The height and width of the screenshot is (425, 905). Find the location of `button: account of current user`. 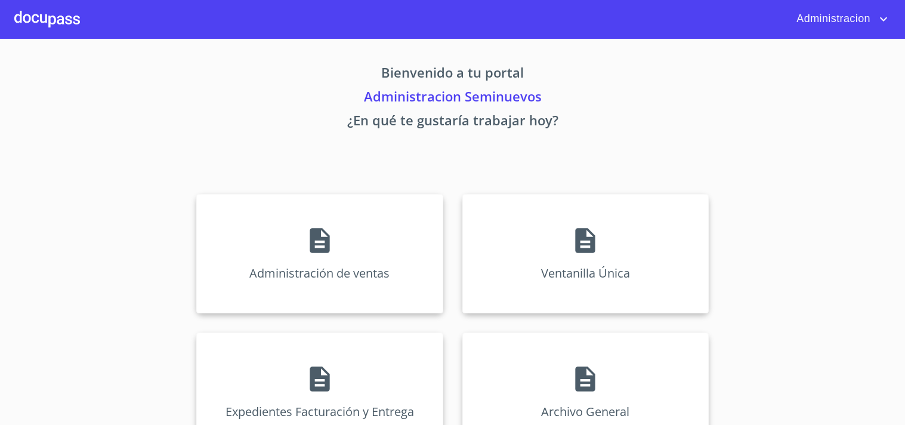

button: account of current user is located at coordinates (838, 19).